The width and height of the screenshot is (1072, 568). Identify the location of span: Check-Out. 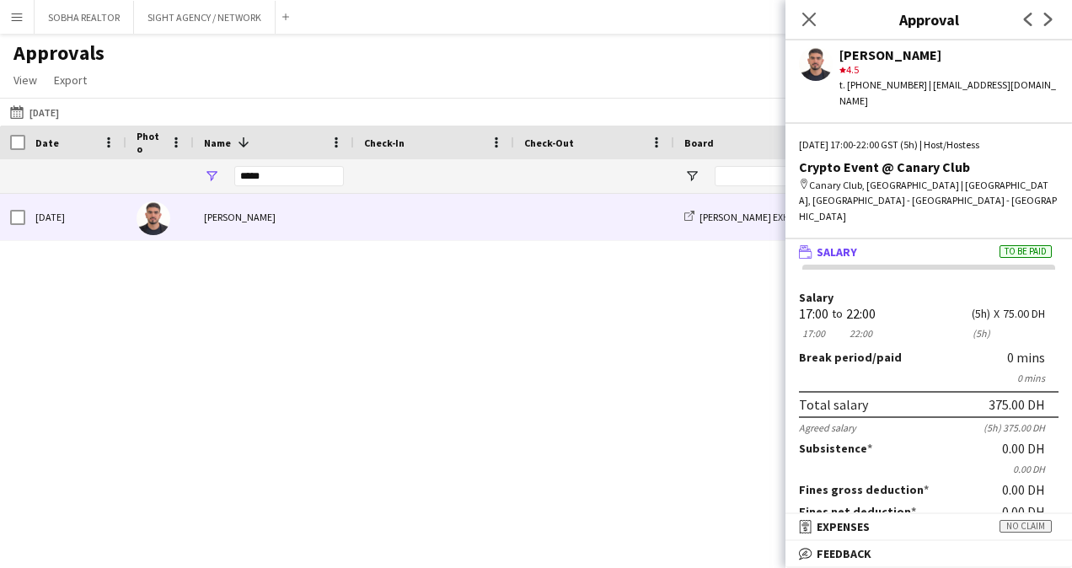
(549, 142).